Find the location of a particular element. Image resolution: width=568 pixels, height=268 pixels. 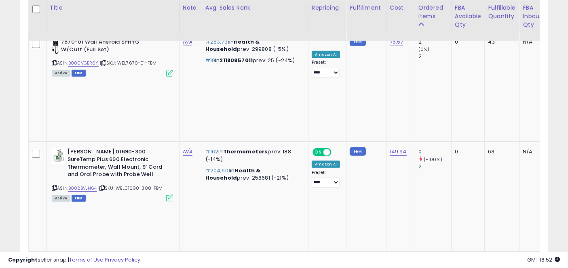

a: Privacy Policy is located at coordinates (123, 260).